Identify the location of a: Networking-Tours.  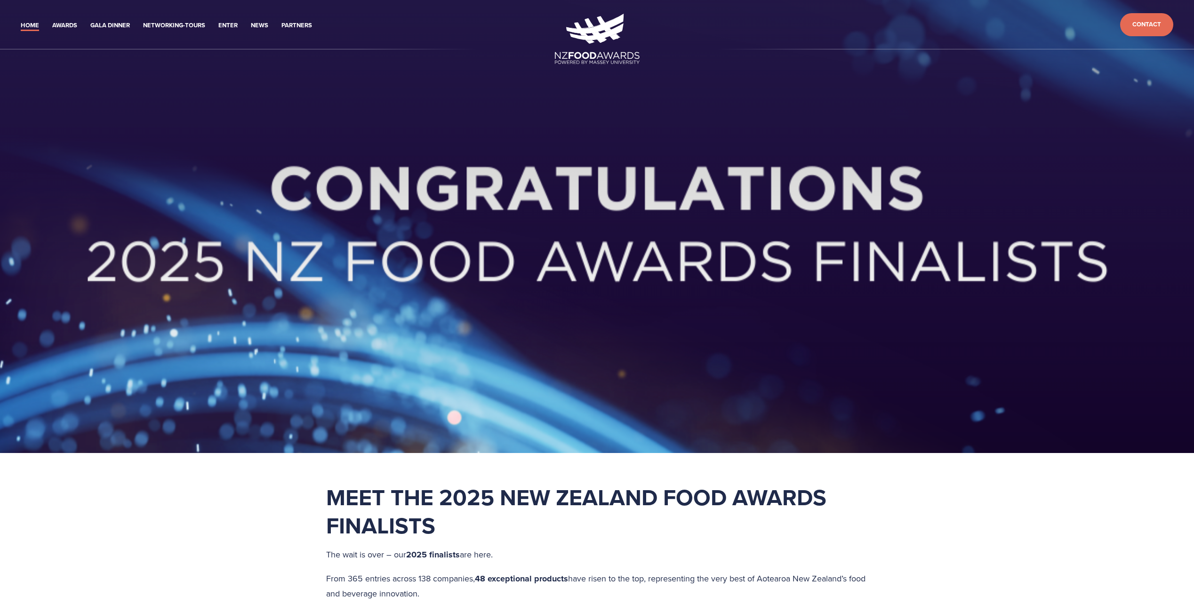
(174, 25).